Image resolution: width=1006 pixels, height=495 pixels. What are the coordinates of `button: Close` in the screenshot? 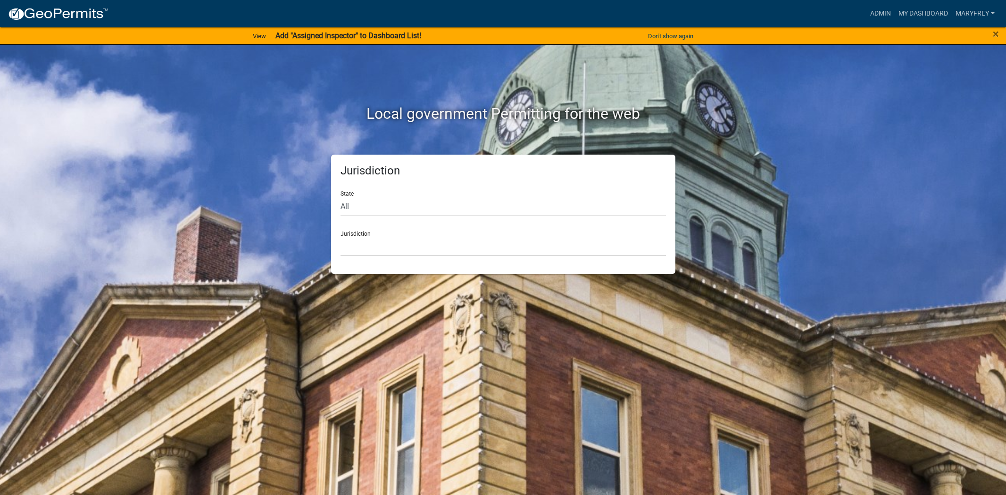 It's located at (996, 34).